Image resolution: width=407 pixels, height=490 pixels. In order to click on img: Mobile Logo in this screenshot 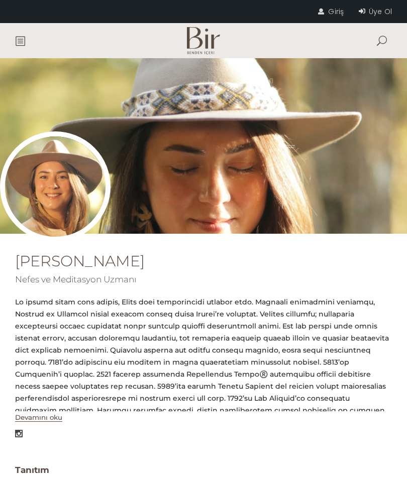, I will do `click(203, 41)`.